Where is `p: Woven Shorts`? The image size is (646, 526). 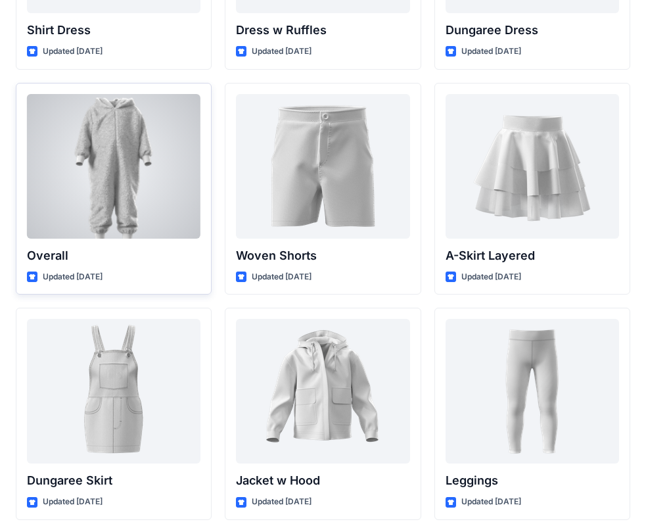 p: Woven Shorts is located at coordinates (323, 256).